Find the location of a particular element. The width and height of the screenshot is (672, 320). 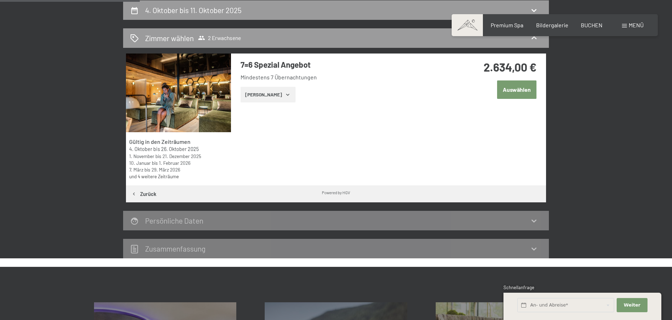

span: 2 Erwachsene is located at coordinates (219, 38).